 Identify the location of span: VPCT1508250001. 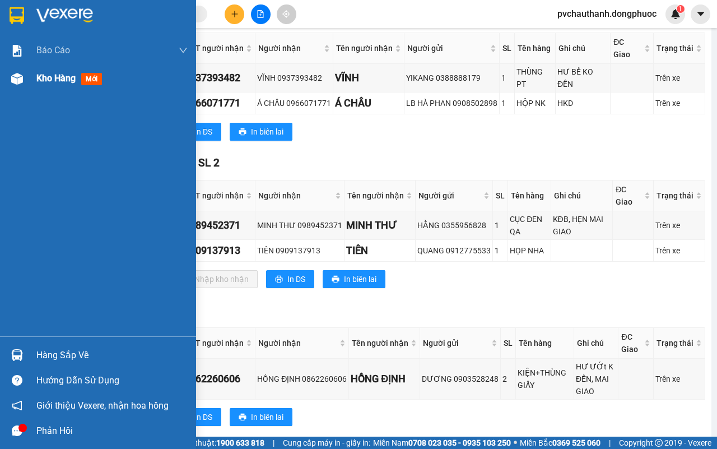
(87, 75).